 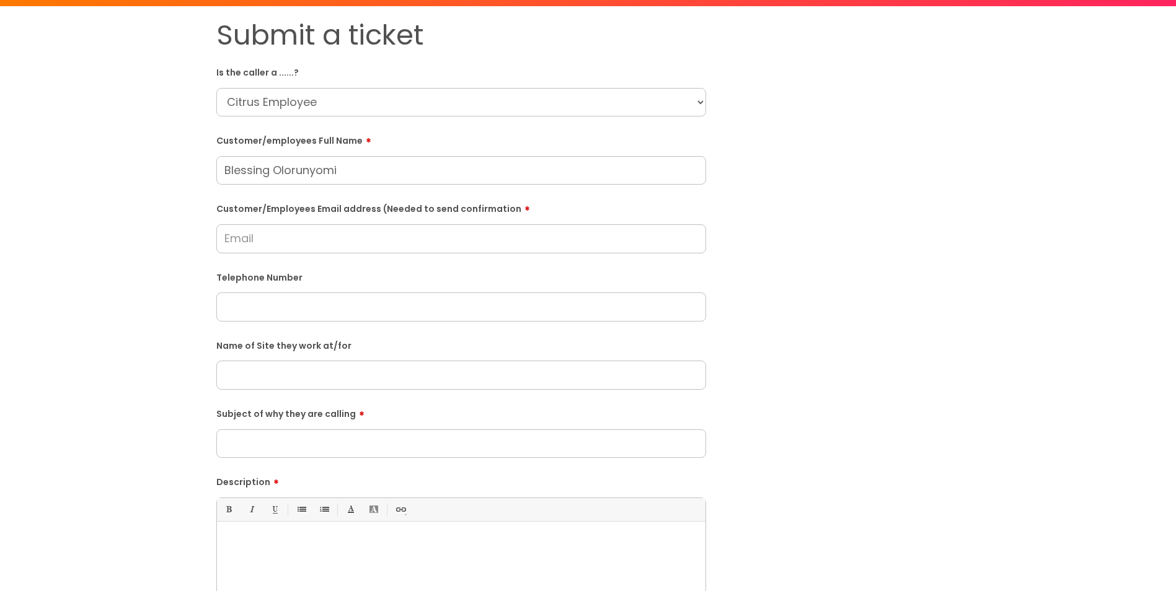 I want to click on a: Underline(Ctrl-U), so click(x=274, y=510).